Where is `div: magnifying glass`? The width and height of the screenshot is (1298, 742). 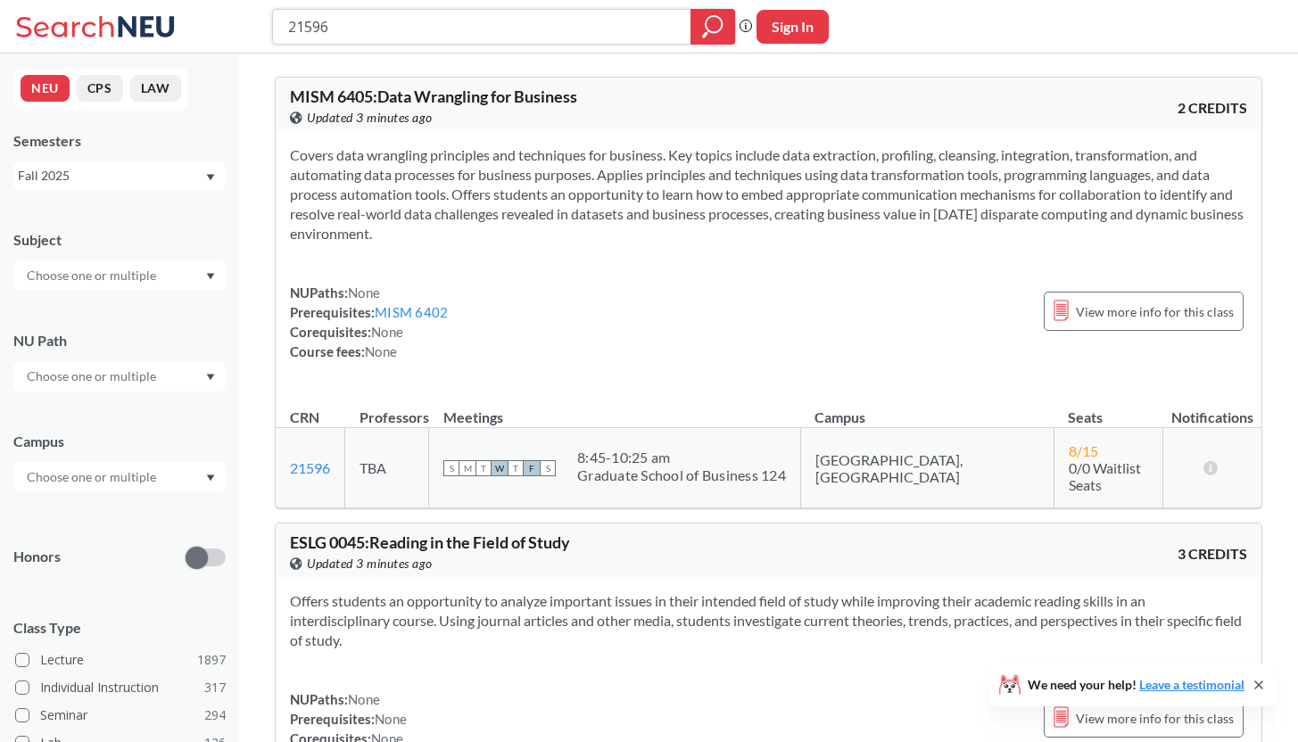
div: magnifying glass is located at coordinates (713, 27).